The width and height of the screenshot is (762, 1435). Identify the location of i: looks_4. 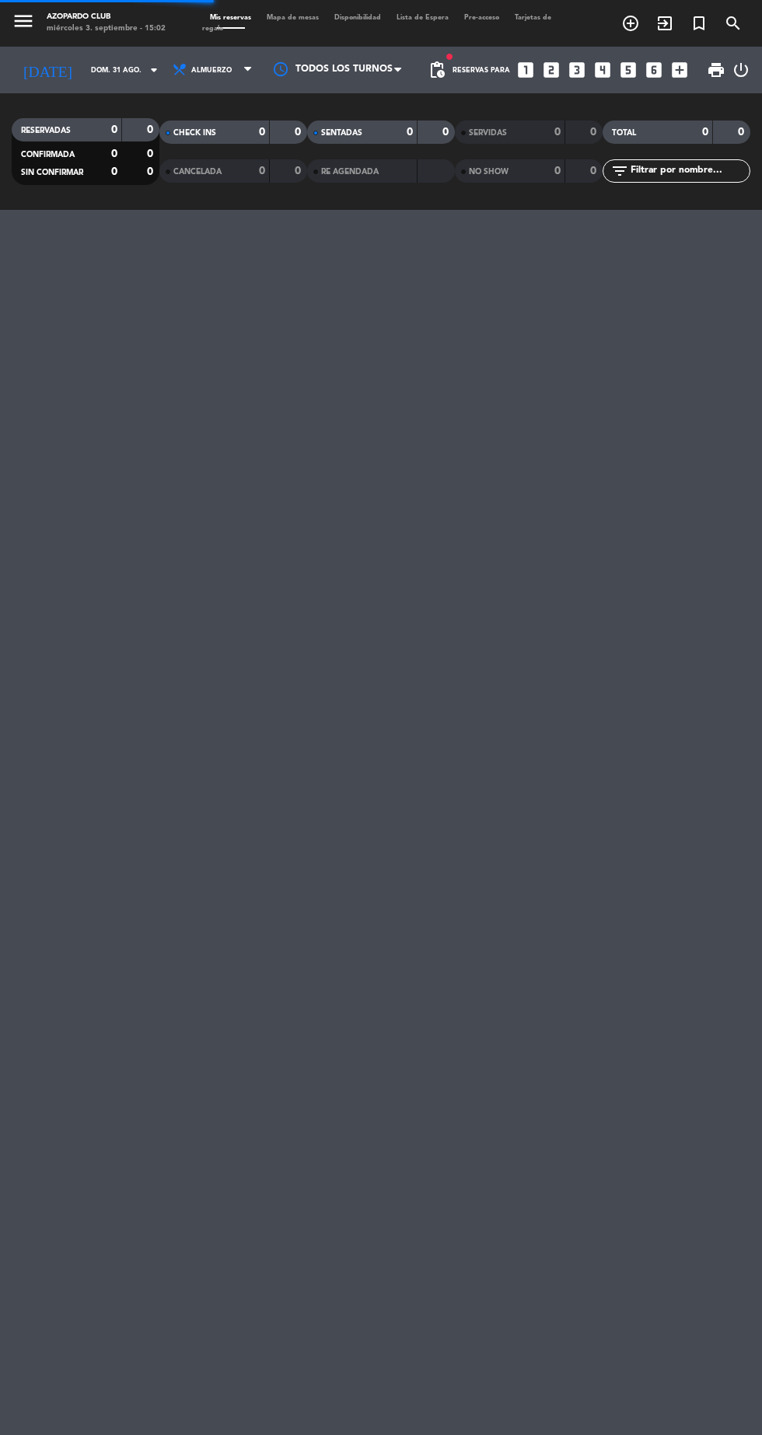
(602, 70).